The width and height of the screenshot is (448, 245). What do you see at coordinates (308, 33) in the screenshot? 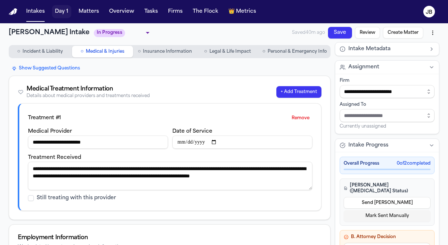
I see `span: Saved 40m ago` at bounding box center [308, 33].